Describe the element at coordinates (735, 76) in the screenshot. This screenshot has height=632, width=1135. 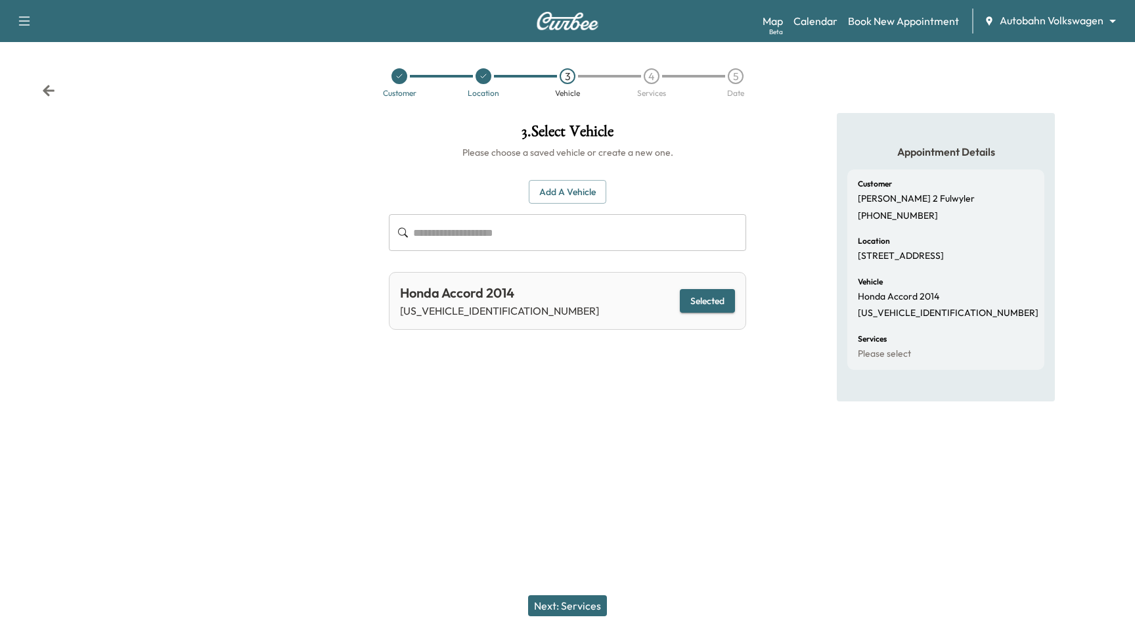
I see `div: 5` at that location.